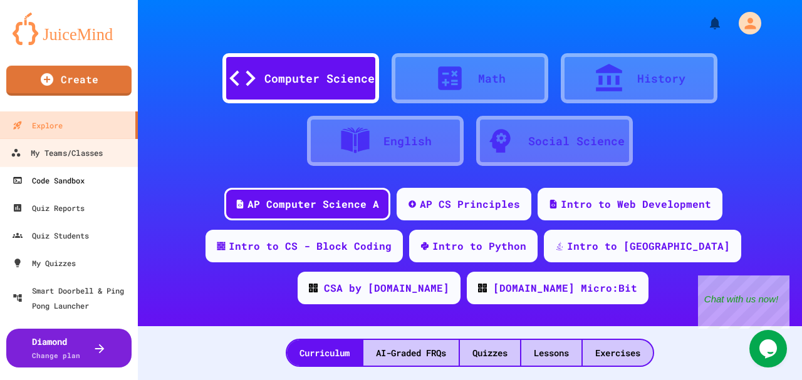 Image resolution: width=802 pixels, height=380 pixels. What do you see at coordinates (44, 263) in the screenshot?
I see `div: My Quizzes` at bounding box center [44, 263].